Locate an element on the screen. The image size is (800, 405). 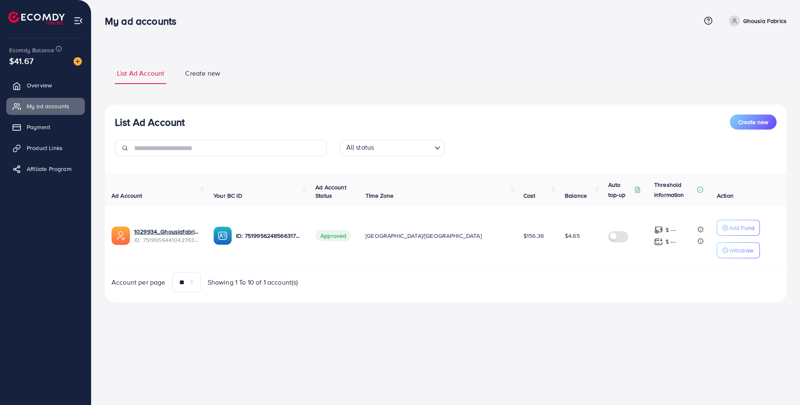
button: Add Fund is located at coordinates (738, 228).